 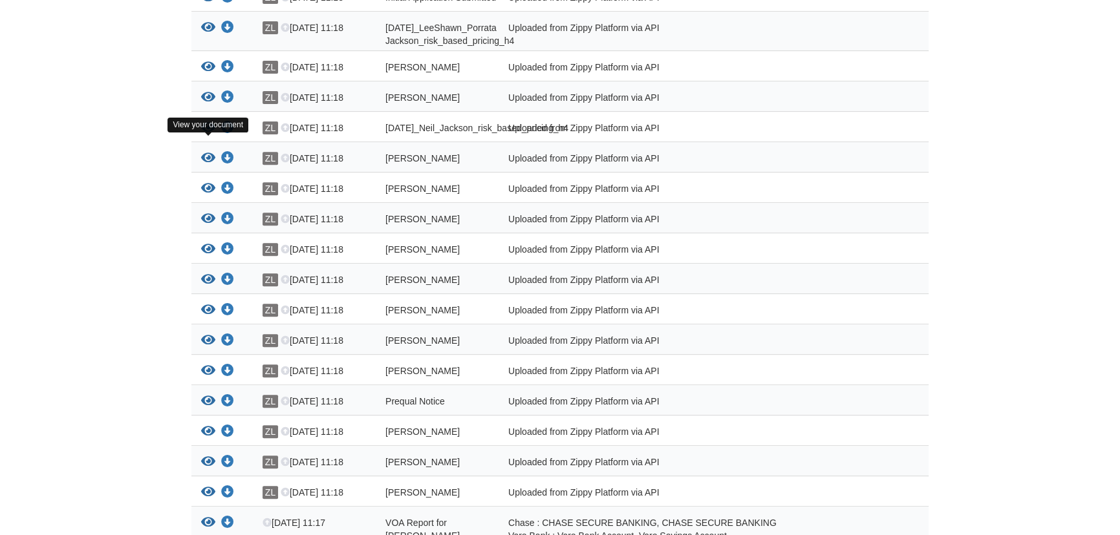 What do you see at coordinates (208, 523) in the screenshot?
I see `button: View VOA Report for LeeShawn Alexandria Porrata Jackson` at bounding box center [208, 523].